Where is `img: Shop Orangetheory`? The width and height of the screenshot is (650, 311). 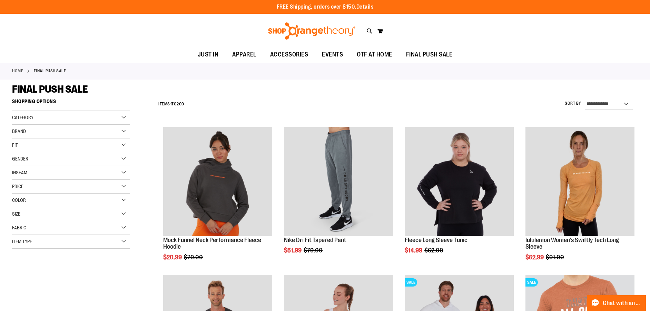 img: Shop Orangetheory is located at coordinates (311, 31).